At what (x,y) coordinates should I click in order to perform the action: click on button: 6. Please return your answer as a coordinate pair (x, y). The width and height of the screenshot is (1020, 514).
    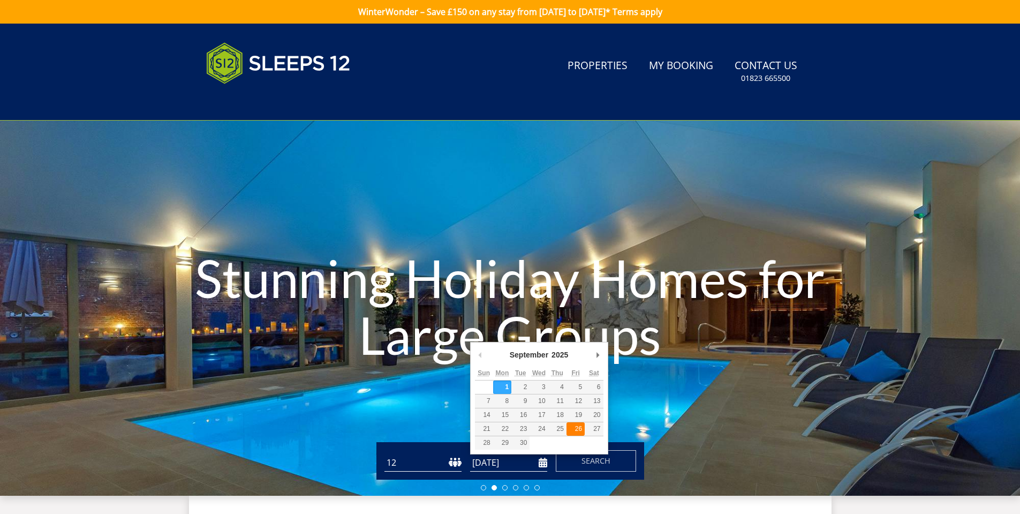
    Looking at the image, I should click on (594, 387).